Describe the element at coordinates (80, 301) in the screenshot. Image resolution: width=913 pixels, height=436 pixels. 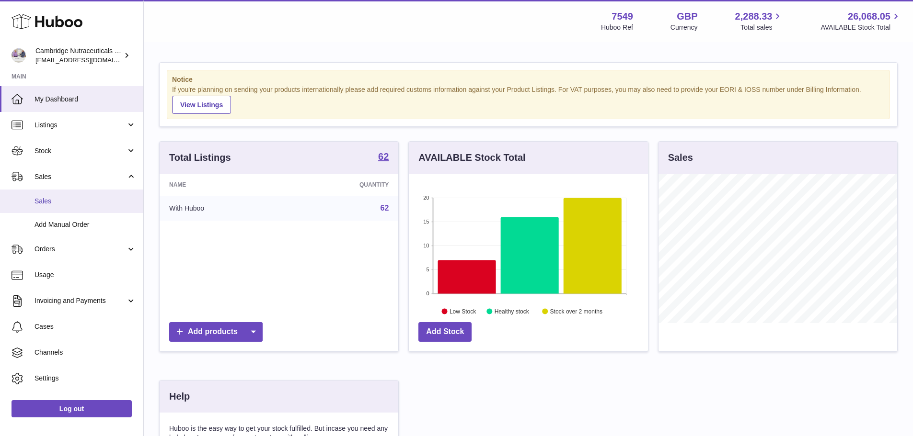
I see `span: Invoicing and Payments` at that location.